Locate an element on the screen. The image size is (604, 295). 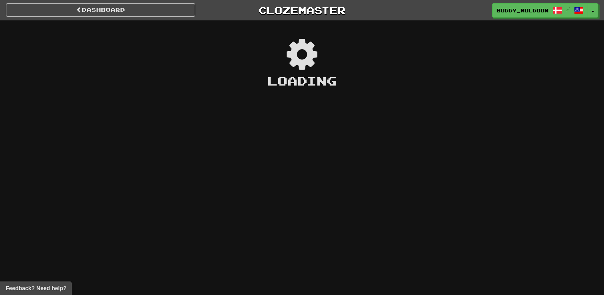
span: Open feedback widget is located at coordinates (36, 288).